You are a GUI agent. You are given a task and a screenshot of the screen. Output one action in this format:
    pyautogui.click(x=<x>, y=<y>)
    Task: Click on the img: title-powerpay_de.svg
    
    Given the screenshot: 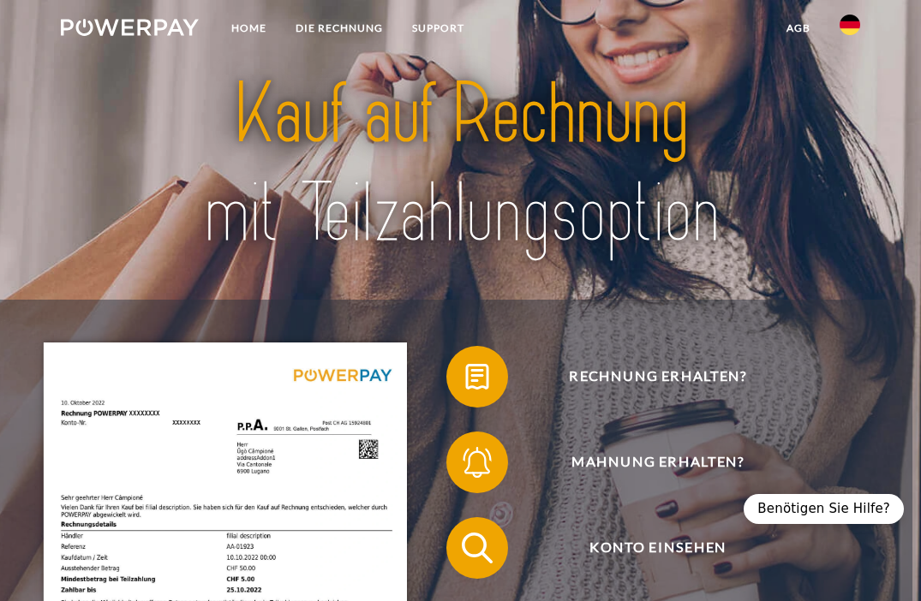 What is the action you would take?
    pyautogui.click(x=460, y=164)
    